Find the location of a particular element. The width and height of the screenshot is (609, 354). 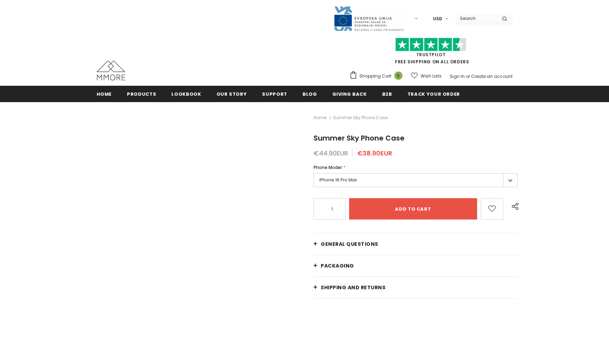

a: Giving back is located at coordinates (349, 93).